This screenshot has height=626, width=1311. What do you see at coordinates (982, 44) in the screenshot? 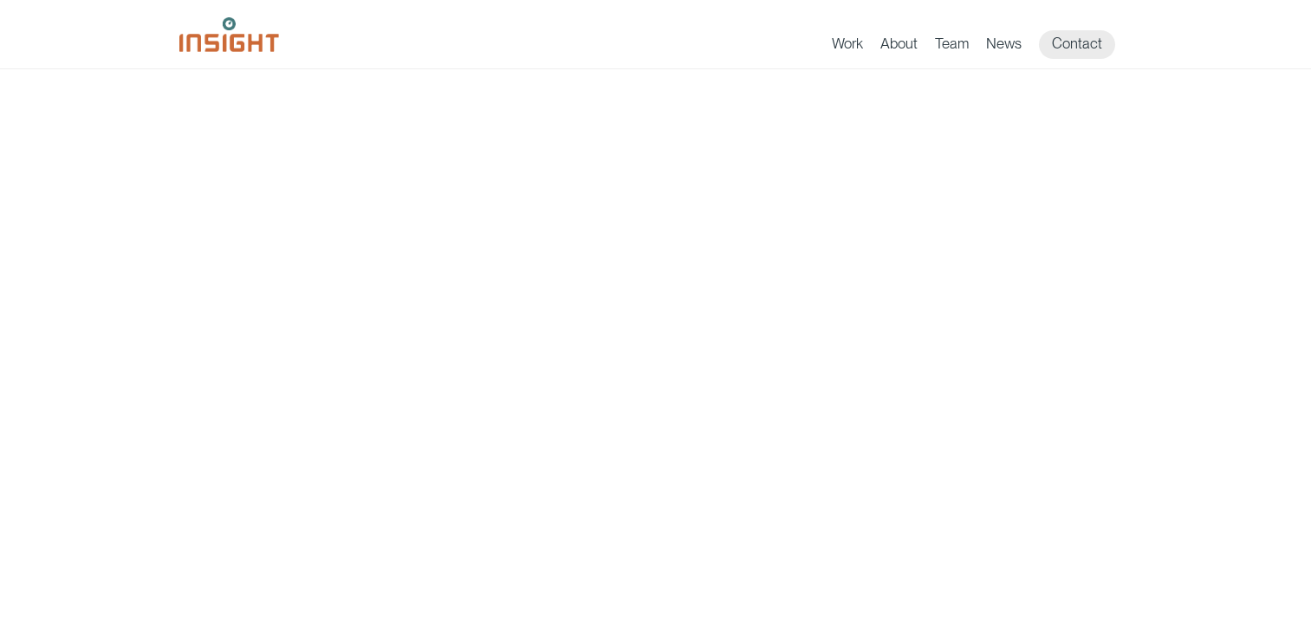
I see `nav: primary navigation menu` at bounding box center [982, 44].